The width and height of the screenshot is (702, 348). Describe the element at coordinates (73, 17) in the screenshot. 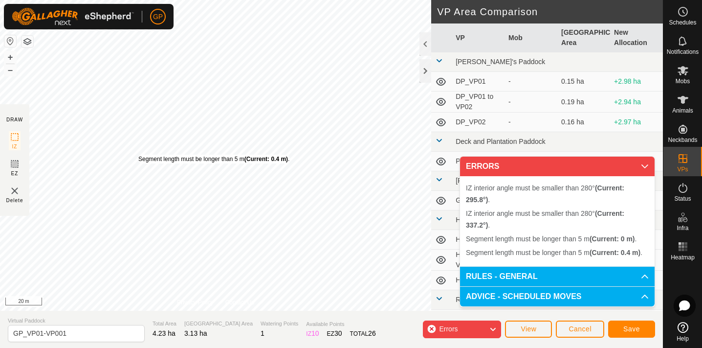

I see `img: Gallagher Logo` at that location.